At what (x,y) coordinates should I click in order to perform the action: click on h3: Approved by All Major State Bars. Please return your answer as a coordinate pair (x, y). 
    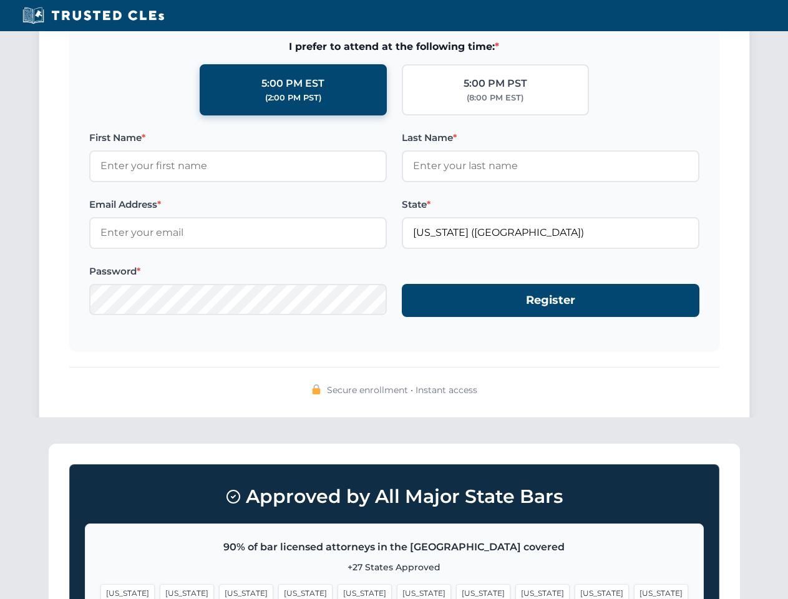
    Looking at the image, I should click on (394, 497).